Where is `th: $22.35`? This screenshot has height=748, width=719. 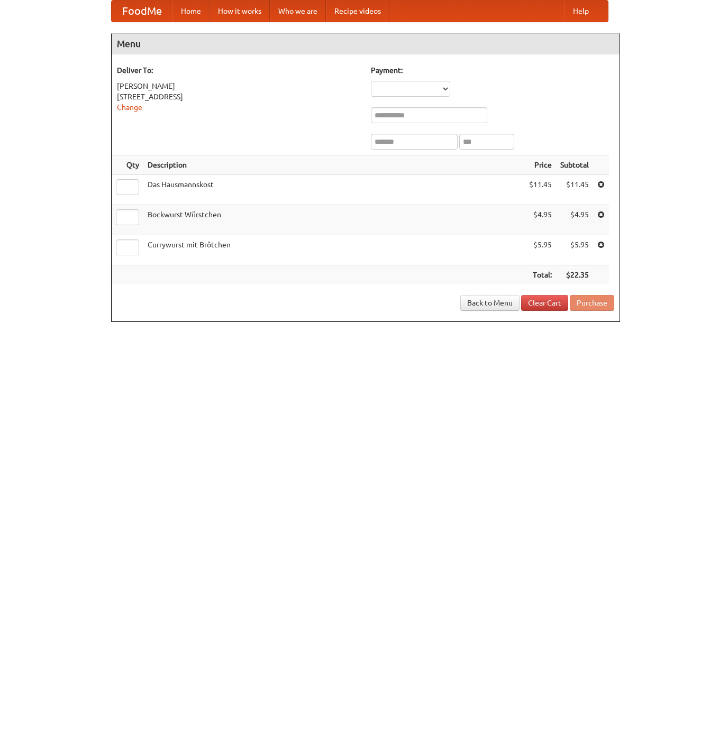
th: $22.35 is located at coordinates (574, 275).